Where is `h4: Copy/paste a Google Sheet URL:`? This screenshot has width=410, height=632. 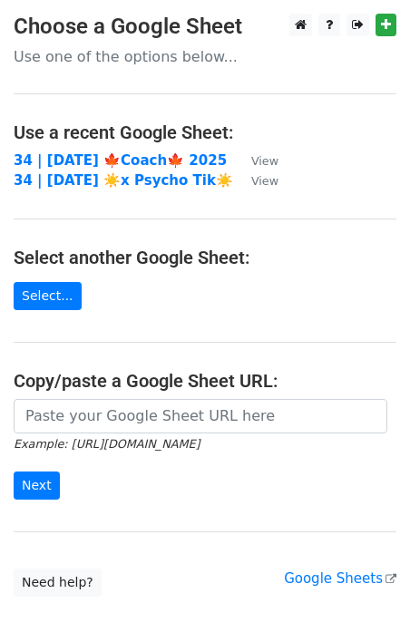 h4: Copy/paste a Google Sheet URL: is located at coordinates (205, 381).